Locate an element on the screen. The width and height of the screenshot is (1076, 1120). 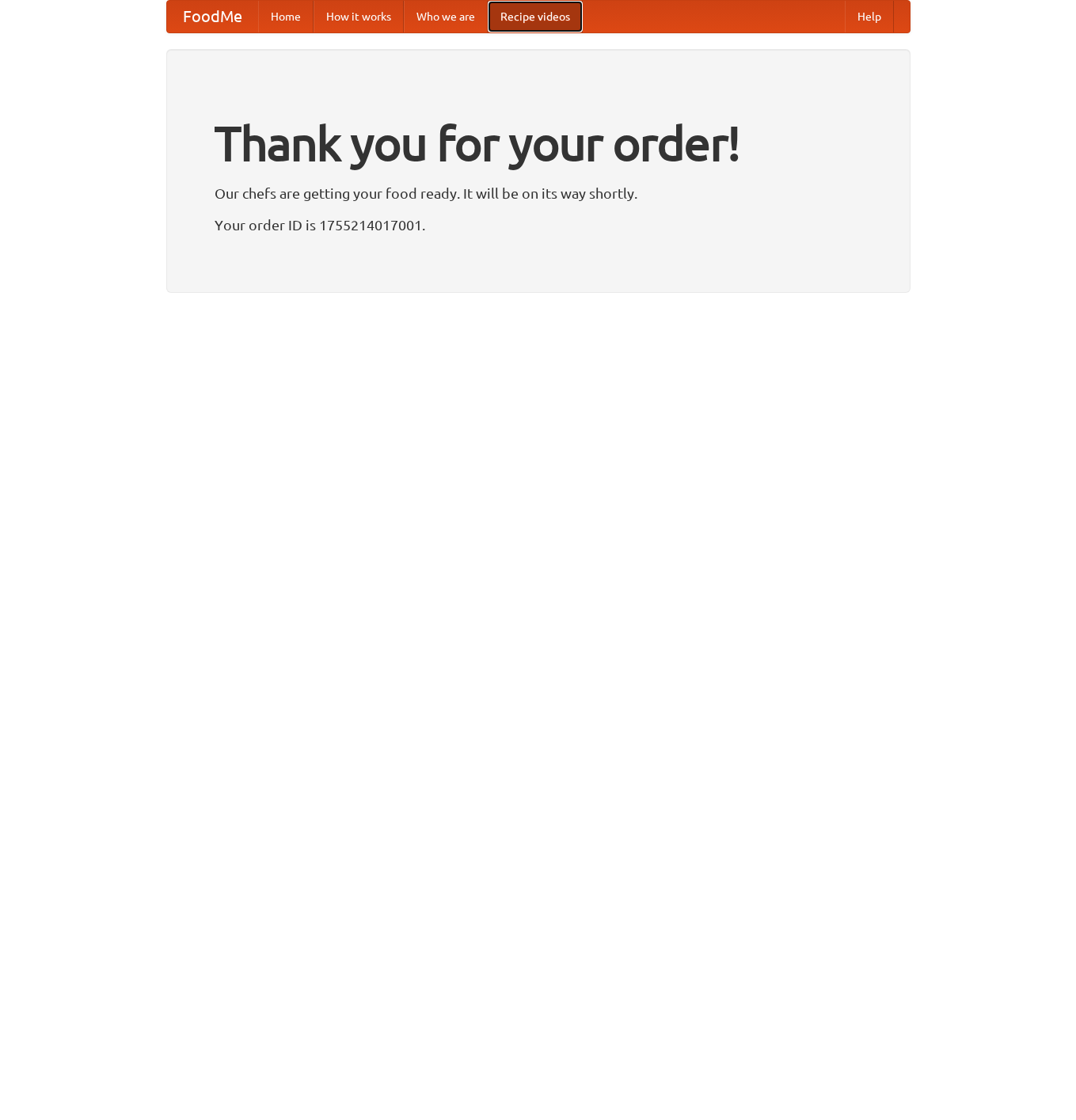
a: Recipe videos is located at coordinates (535, 16).